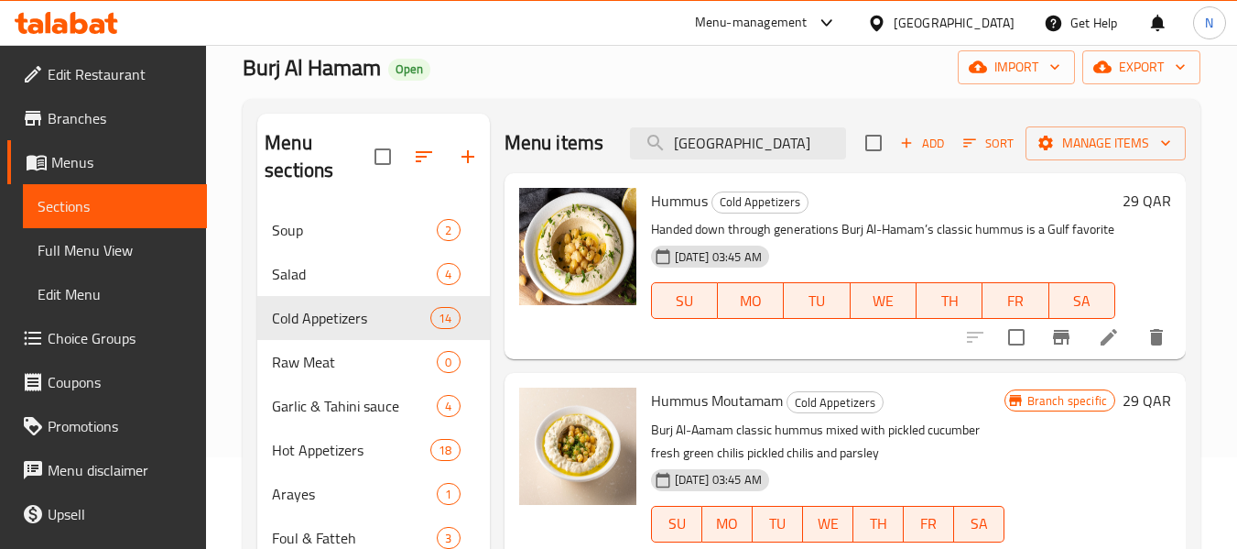 The image size is (1237, 549). I want to click on span: Sort, so click(988, 143).